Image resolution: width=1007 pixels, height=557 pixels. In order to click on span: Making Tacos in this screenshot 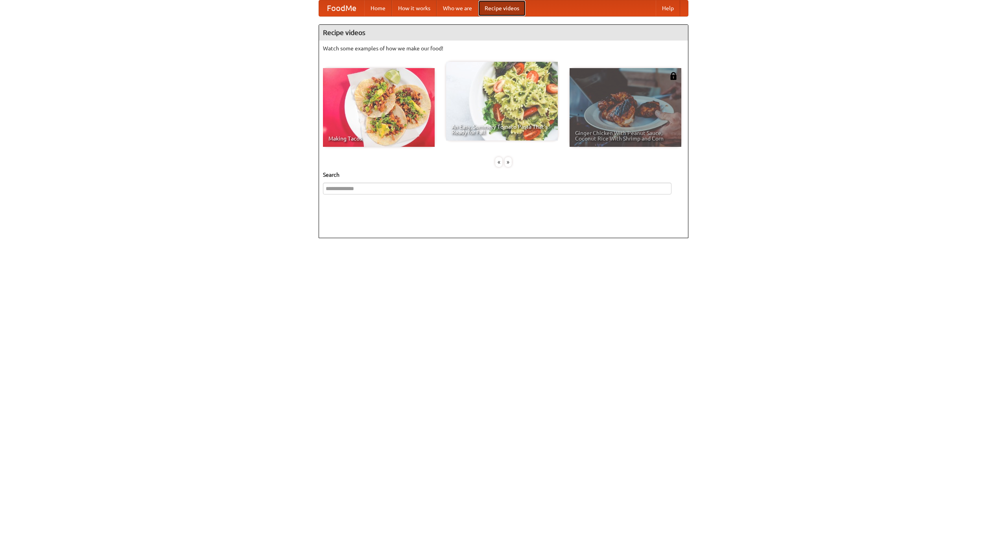, I will do `click(379, 139)`.